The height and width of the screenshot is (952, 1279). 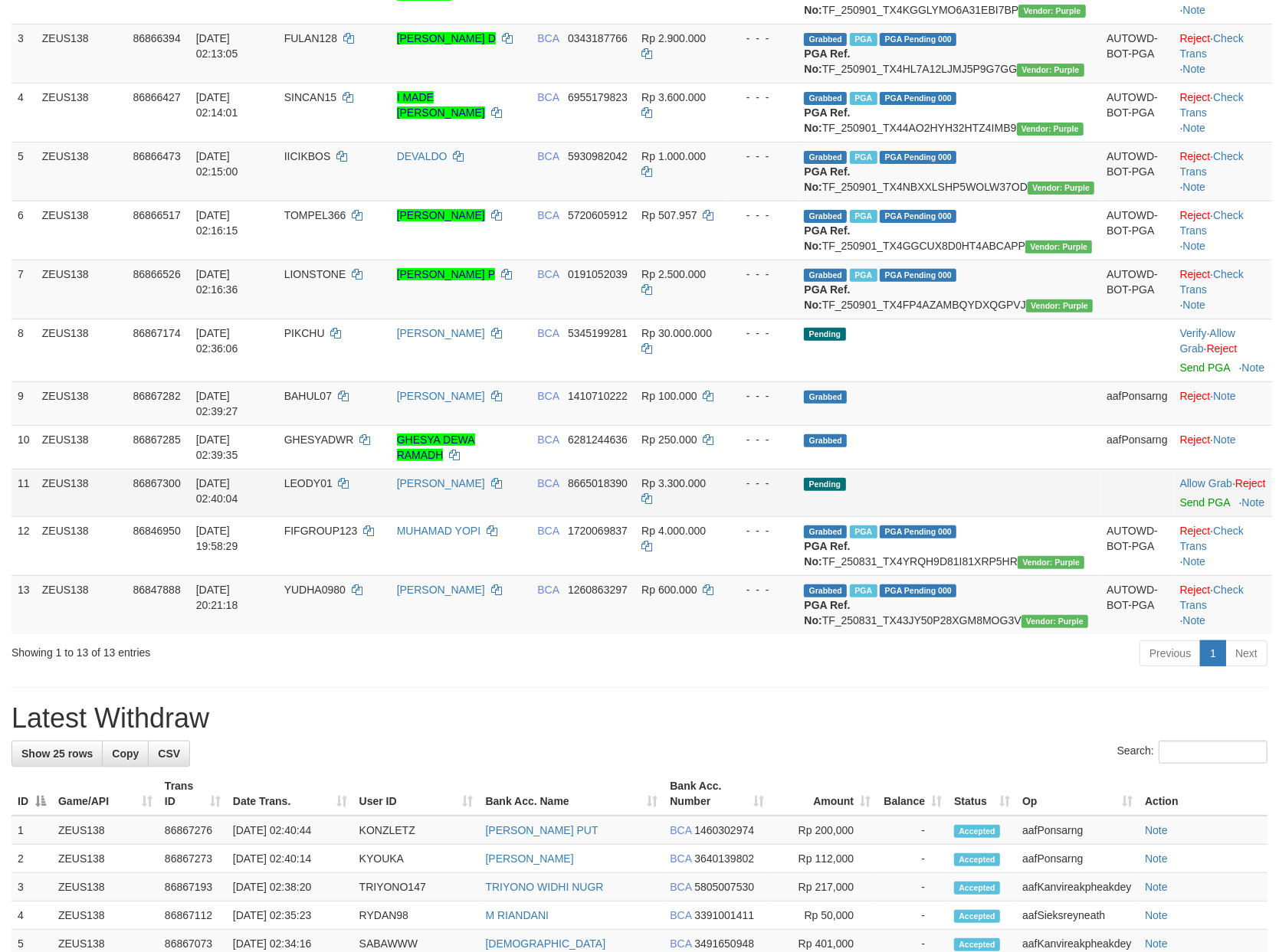 What do you see at coordinates (82, 52) in the screenshot?
I see `td: ZEUS138` at bounding box center [82, 52].